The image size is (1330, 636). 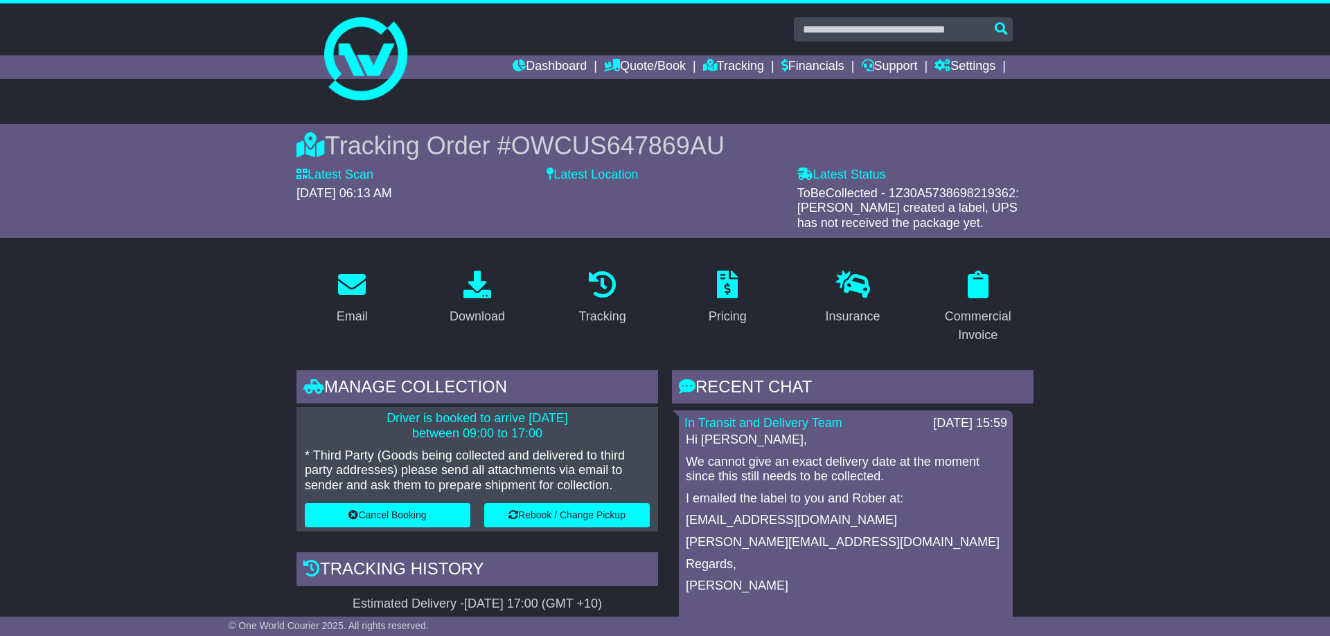 I want to click on a: Settings, so click(x=965, y=67).